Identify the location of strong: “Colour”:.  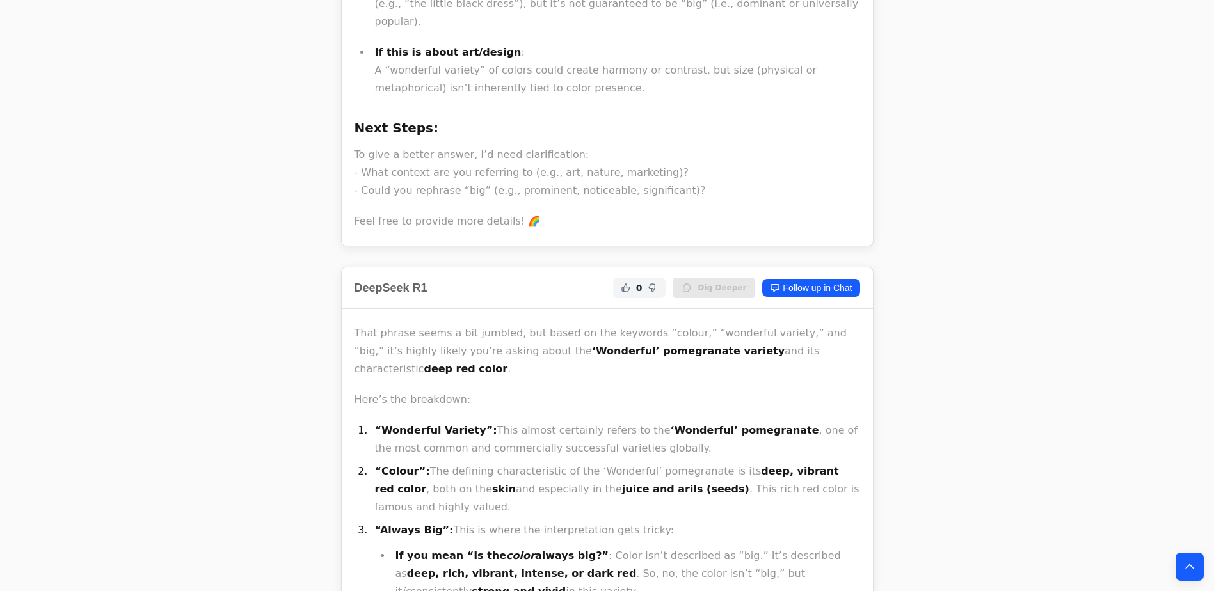
(402, 471).